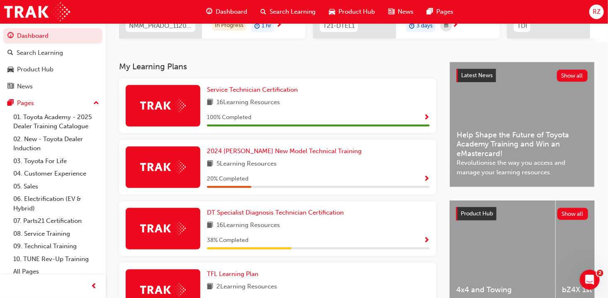 Image resolution: width=608 pixels, height=298 pixels. Describe the element at coordinates (53, 53) in the screenshot. I see `a: Search Learning` at that location.